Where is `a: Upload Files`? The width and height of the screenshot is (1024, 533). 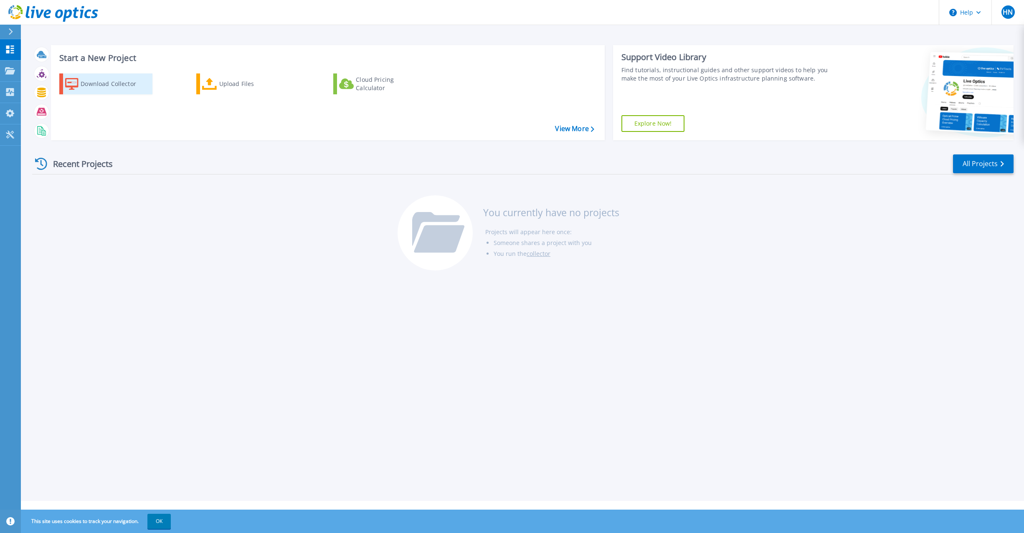
a: Upload Files is located at coordinates (243, 84).